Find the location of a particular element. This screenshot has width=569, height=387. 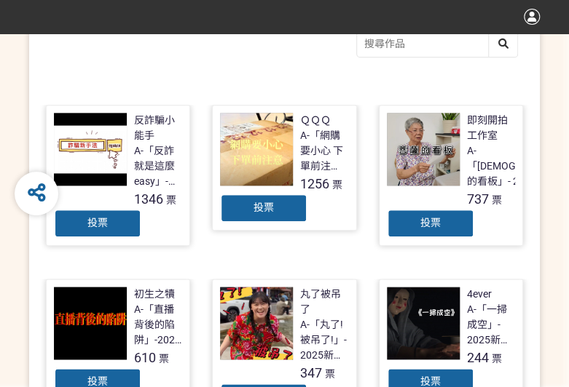

div: 丸了被吊了 is located at coordinates (324, 302).